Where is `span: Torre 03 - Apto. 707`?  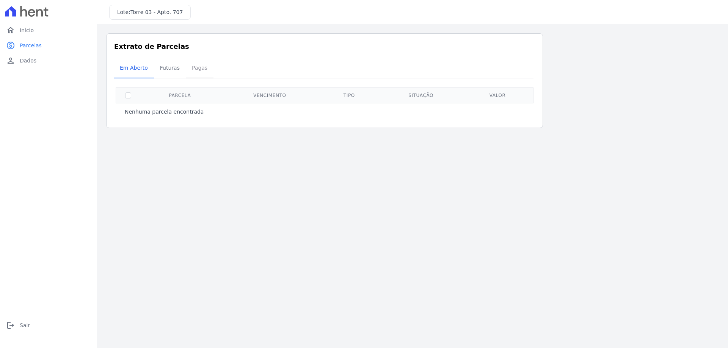
span: Torre 03 - Apto. 707 is located at coordinates (157, 12).